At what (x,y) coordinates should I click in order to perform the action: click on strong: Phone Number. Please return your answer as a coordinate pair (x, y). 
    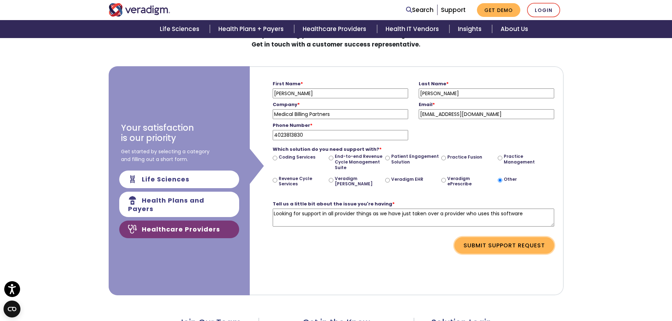
    Looking at the image, I should click on (292, 125).